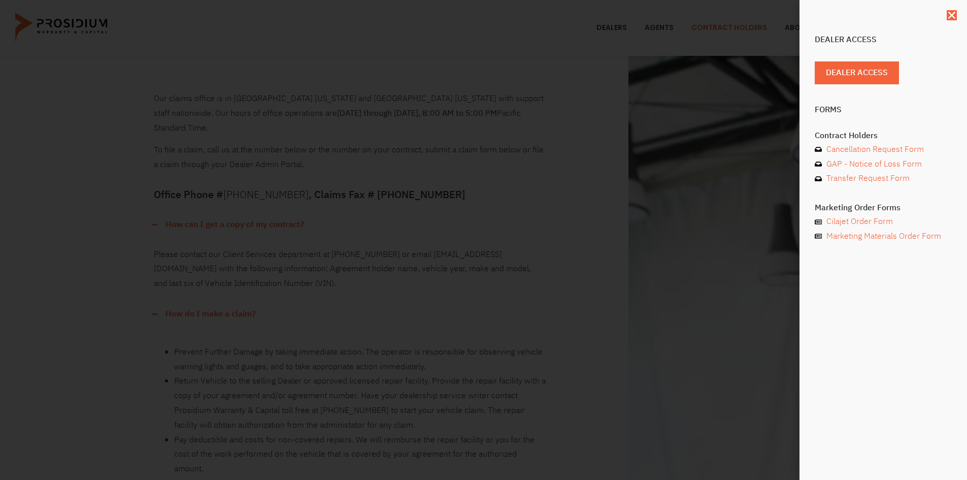 This screenshot has width=967, height=480. I want to click on a: Dealer Access, so click(857, 73).